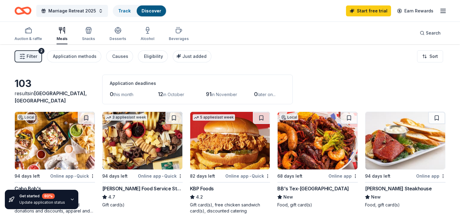 This screenshot has width=460, height=214. Describe the element at coordinates (124, 11) in the screenshot. I see `a: Track` at that location.